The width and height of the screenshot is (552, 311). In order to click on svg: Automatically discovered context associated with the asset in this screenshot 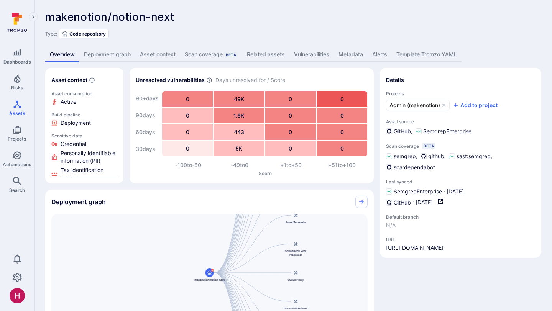, I will do `click(92, 80)`.